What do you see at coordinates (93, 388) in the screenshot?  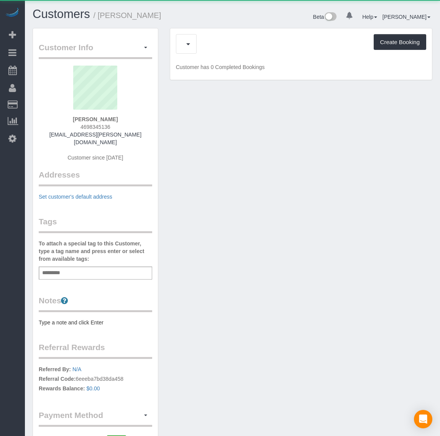 I see `a: $0.00` at bounding box center [93, 388].